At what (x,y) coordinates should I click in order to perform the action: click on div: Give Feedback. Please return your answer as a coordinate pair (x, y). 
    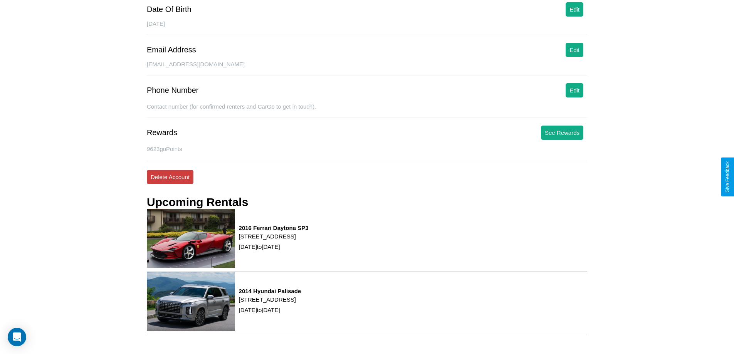
    Looking at the image, I should click on (727, 177).